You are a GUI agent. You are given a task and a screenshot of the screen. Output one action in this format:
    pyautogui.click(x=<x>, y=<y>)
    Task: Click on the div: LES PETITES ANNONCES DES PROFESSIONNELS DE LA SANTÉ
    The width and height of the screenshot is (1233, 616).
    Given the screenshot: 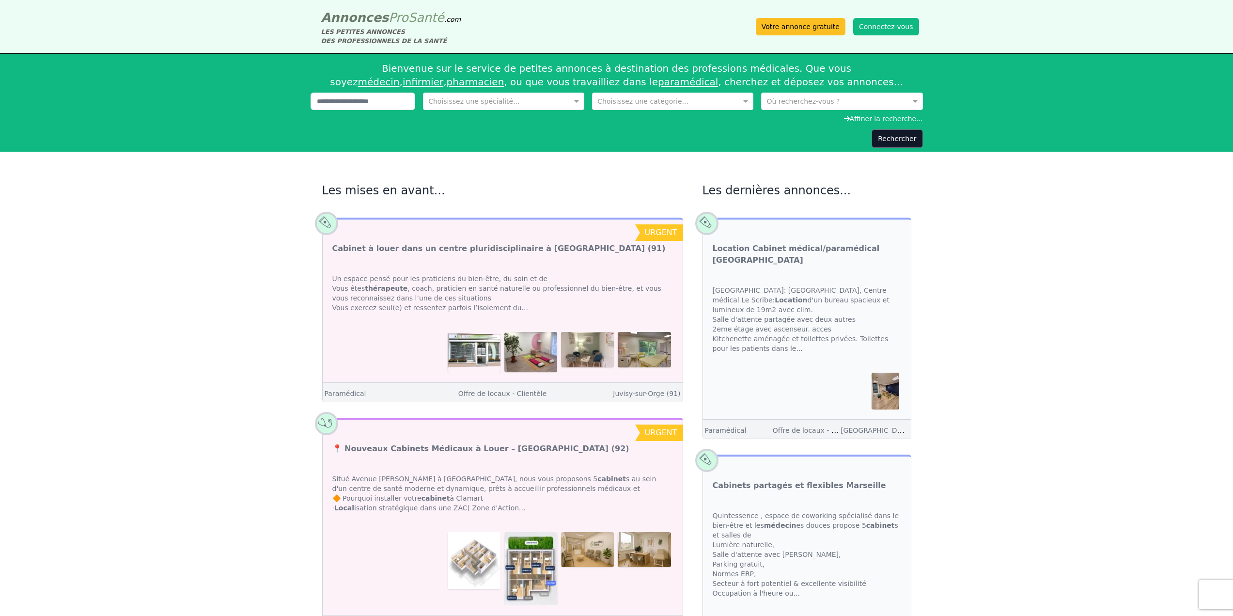 What is the action you would take?
    pyautogui.click(x=391, y=36)
    